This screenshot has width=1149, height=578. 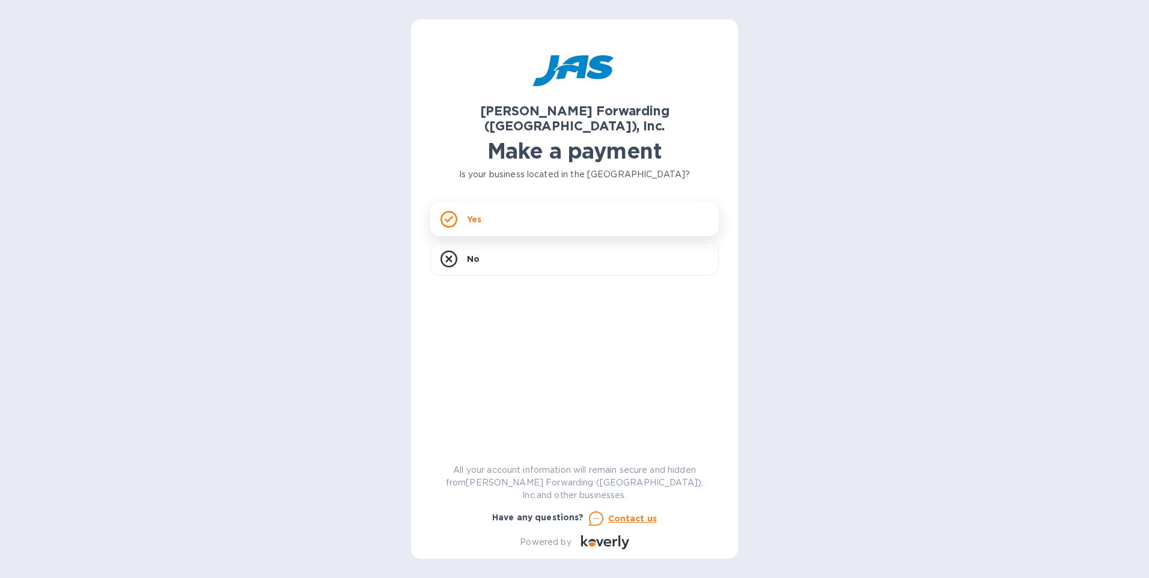 What do you see at coordinates (545, 542) in the screenshot?
I see `p: Powered by` at bounding box center [545, 542].